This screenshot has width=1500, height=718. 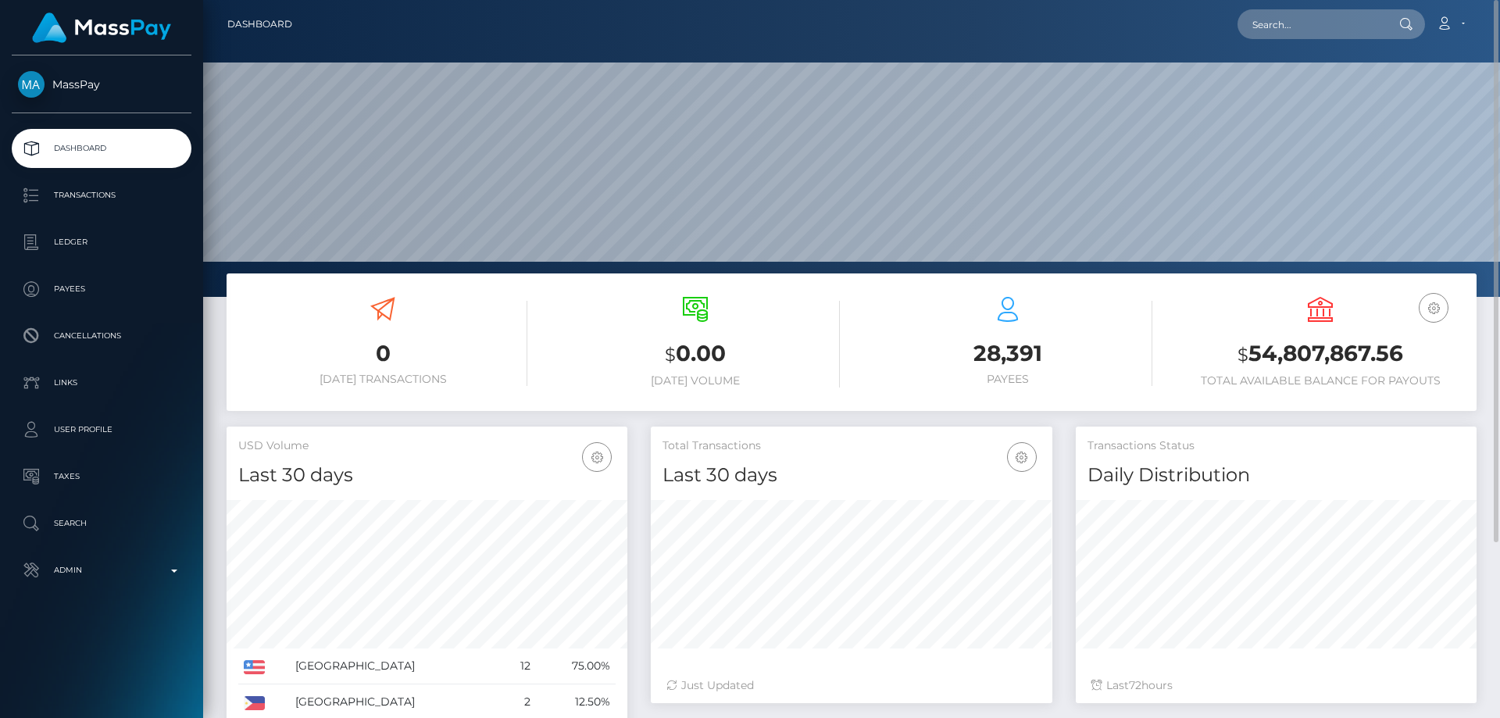 What do you see at coordinates (1321, 381) in the screenshot?
I see `h6: Total Available Balance for Payouts` at bounding box center [1321, 381].